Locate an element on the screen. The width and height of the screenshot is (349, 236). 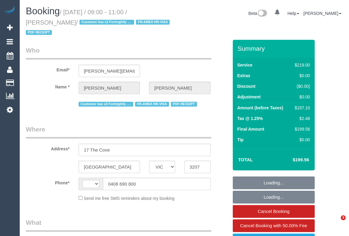
label: Tip is located at coordinates (240, 139).